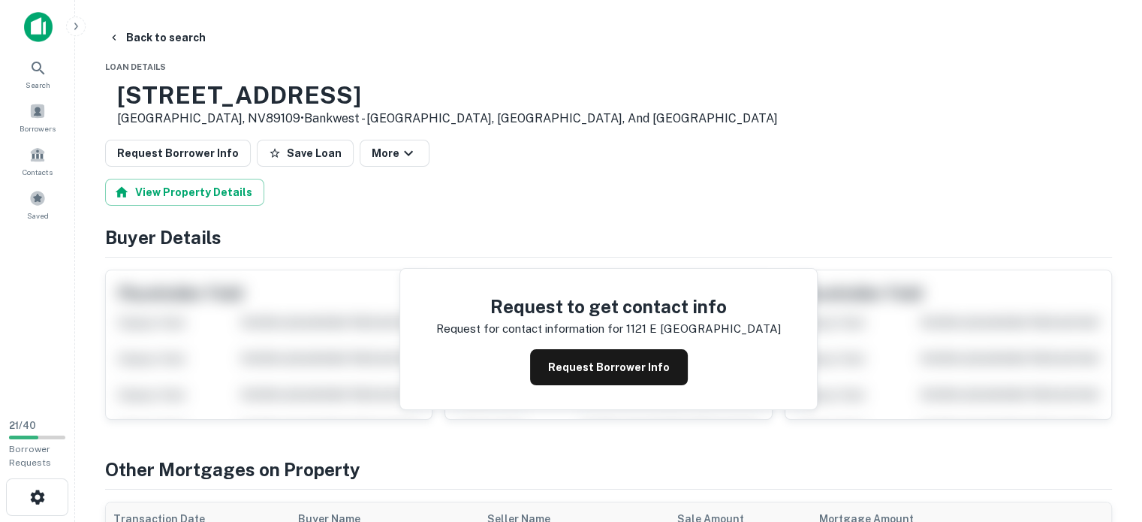 The height and width of the screenshot is (522, 1142). I want to click on a: Borrowers, so click(38, 117).